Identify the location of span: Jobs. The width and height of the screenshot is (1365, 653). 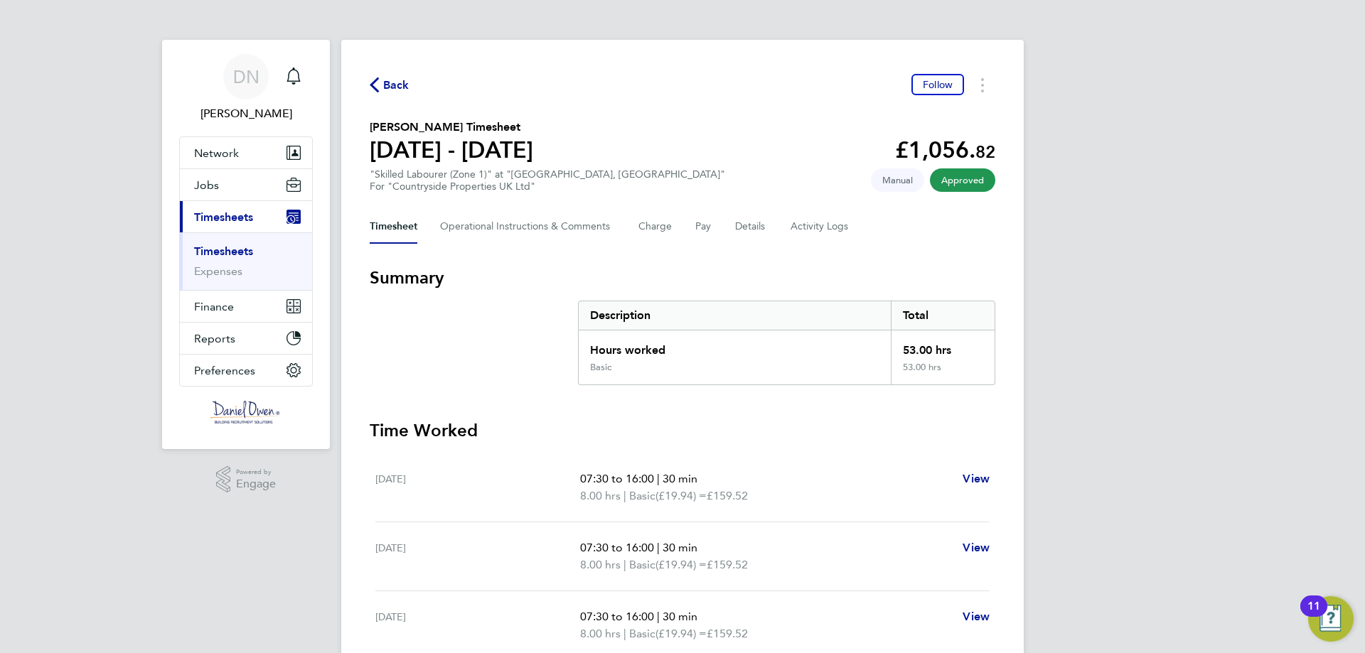
(206, 185).